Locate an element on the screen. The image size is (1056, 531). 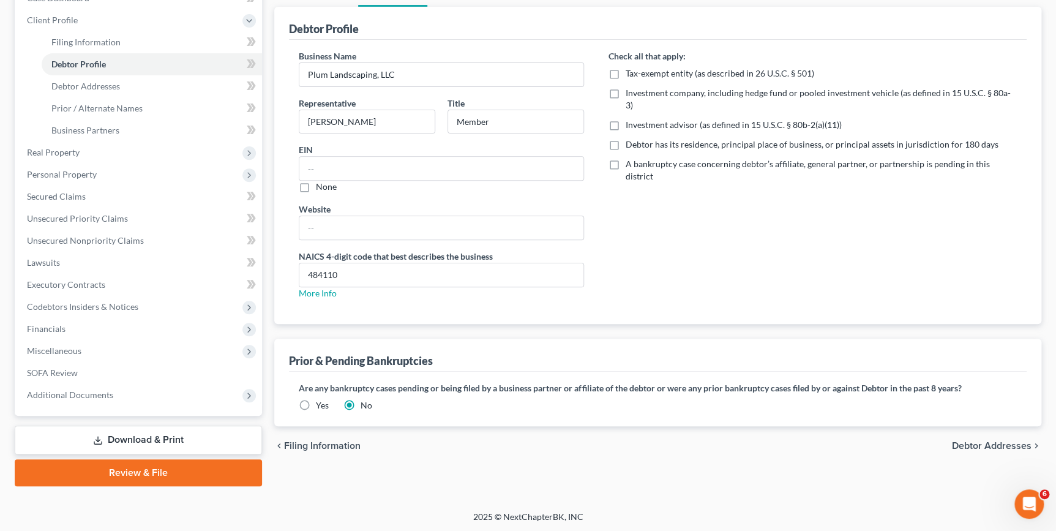
label: NAICS 4-digit code that best describes the business is located at coordinates (395, 256).